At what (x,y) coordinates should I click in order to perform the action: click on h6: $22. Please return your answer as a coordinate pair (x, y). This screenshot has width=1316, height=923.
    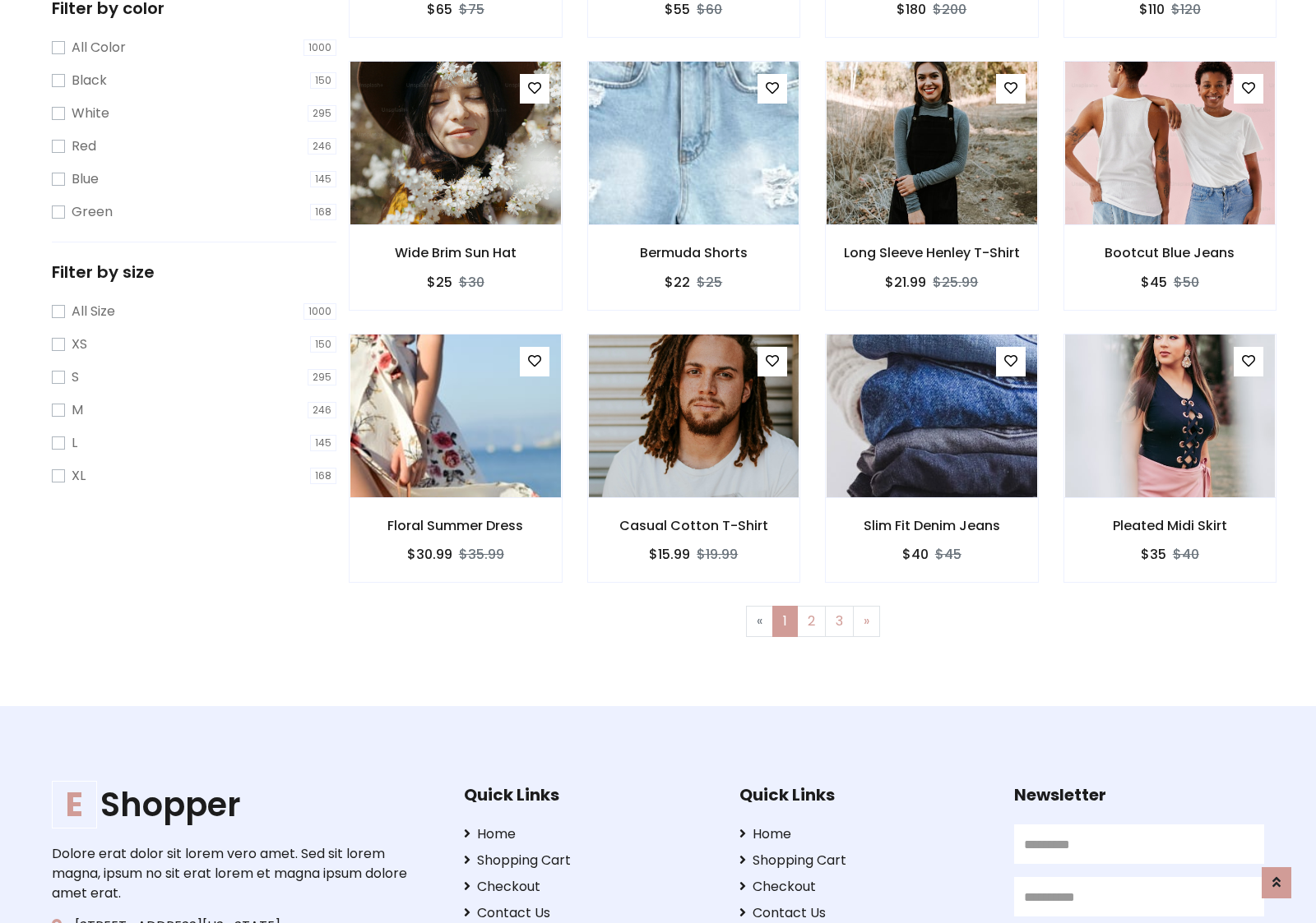
    Looking at the image, I should click on (677, 282).